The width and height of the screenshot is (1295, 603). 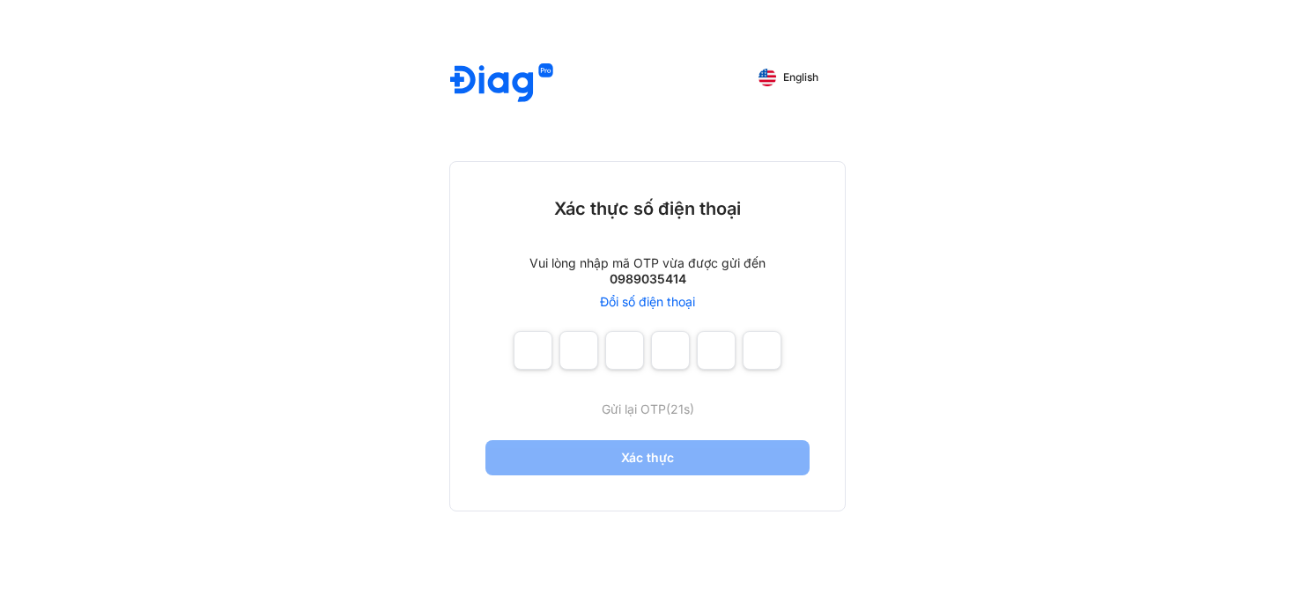 What do you see at coordinates (647, 209) in the screenshot?
I see `div: Xác thực số điện thoại` at bounding box center [647, 209].